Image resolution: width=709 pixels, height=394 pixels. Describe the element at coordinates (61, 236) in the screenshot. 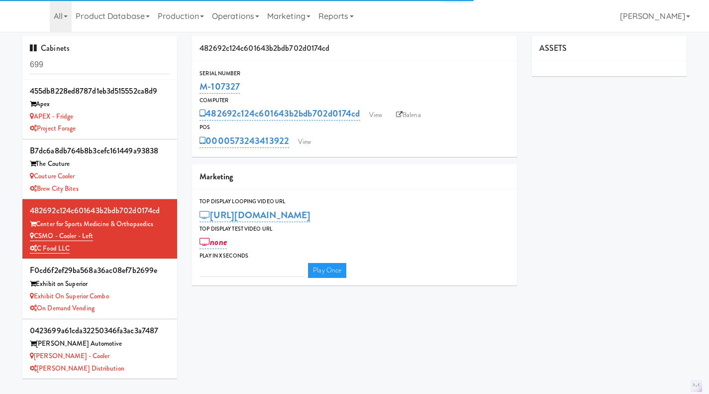

I see `a: CSMO - Cooler - Left` at that location.